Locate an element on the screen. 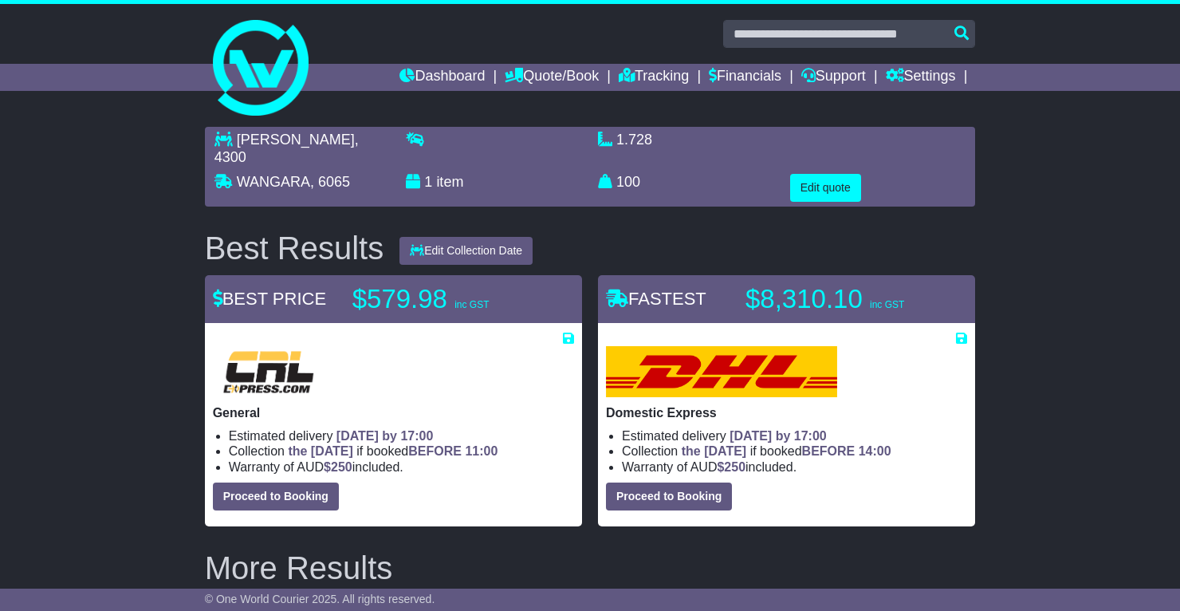 The image size is (1180, 611). p: General is located at coordinates (393, 412).